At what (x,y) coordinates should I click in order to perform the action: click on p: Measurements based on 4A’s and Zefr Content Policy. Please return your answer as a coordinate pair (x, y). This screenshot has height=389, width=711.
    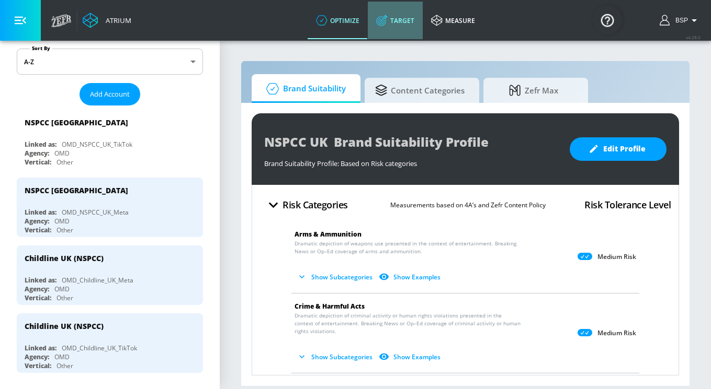
    Looking at the image, I should click on (467, 205).